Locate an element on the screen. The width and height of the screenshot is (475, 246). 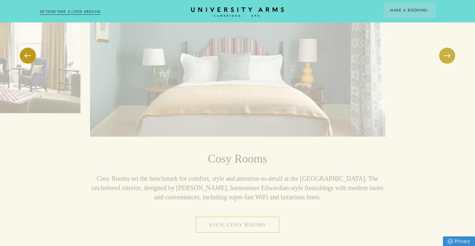
button: Make a BookingArrow icon is located at coordinates (409, 10).